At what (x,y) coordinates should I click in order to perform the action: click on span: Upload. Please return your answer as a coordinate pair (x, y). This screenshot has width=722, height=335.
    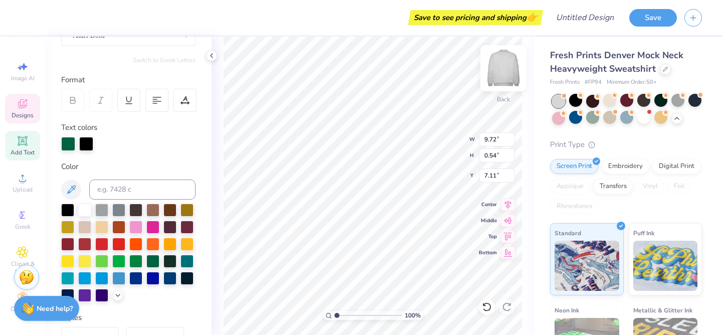
    Looking at the image, I should click on (23, 190).